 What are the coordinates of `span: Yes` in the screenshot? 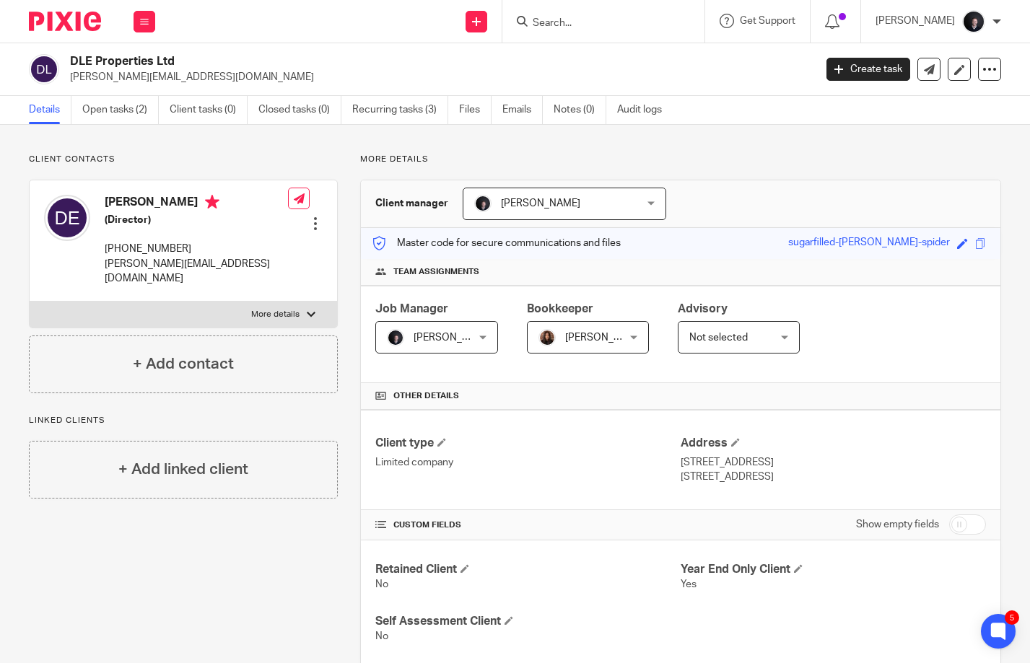 It's located at (689, 585).